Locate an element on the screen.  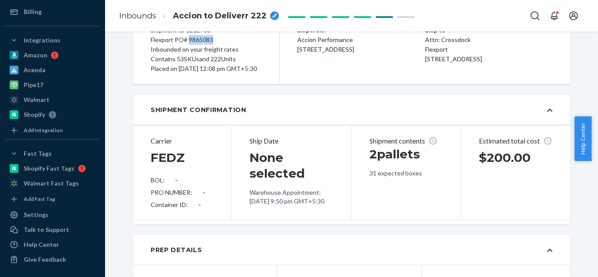
h1: FEDZ is located at coordinates (168, 158).